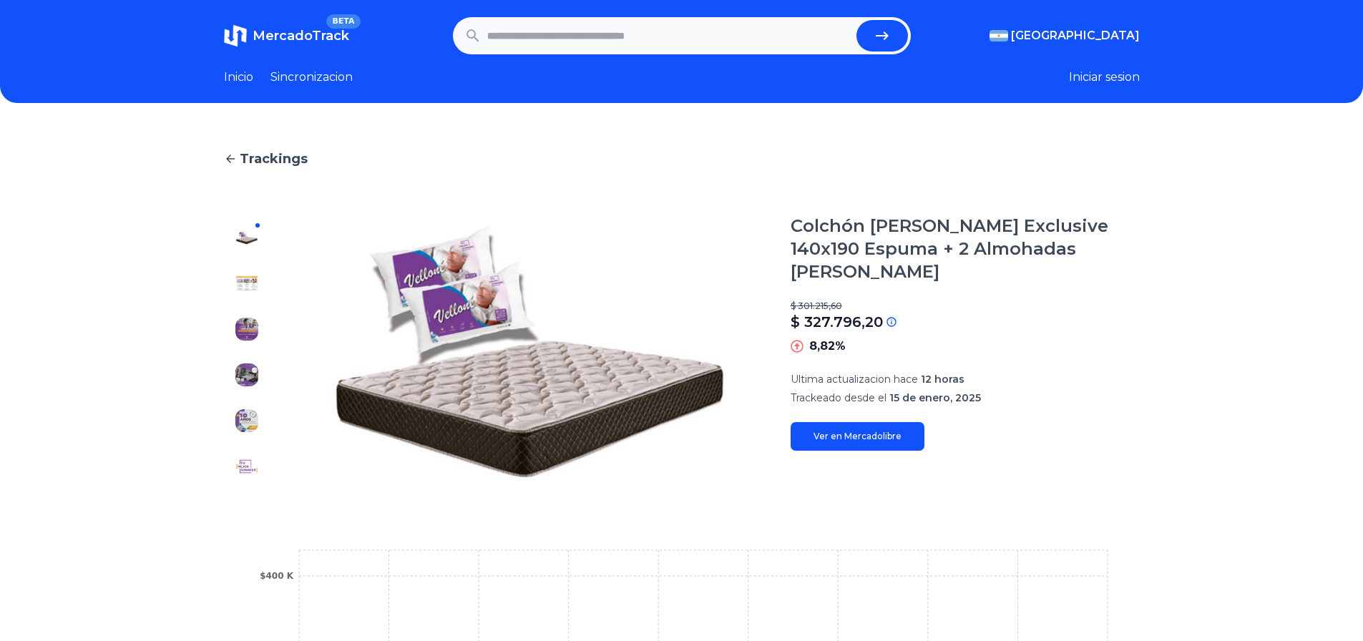  Describe the element at coordinates (238, 77) in the screenshot. I see `a: Inicio` at that location.